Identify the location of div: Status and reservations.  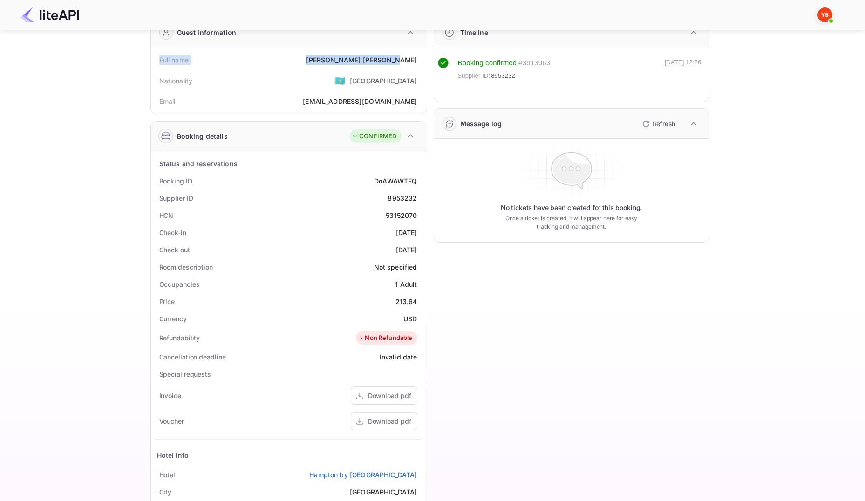
(198, 164).